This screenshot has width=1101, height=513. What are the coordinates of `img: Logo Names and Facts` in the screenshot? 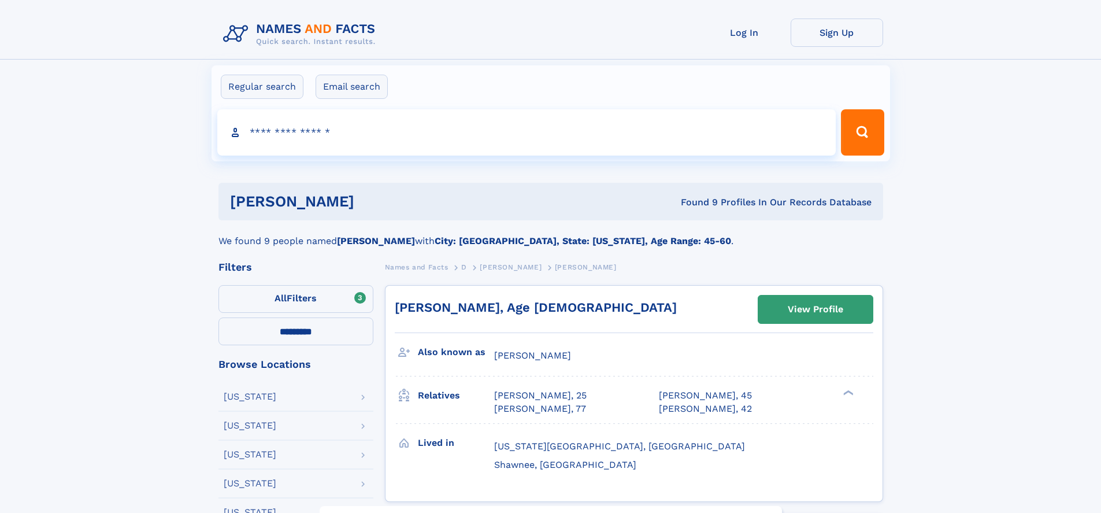 It's located at (302, 34).